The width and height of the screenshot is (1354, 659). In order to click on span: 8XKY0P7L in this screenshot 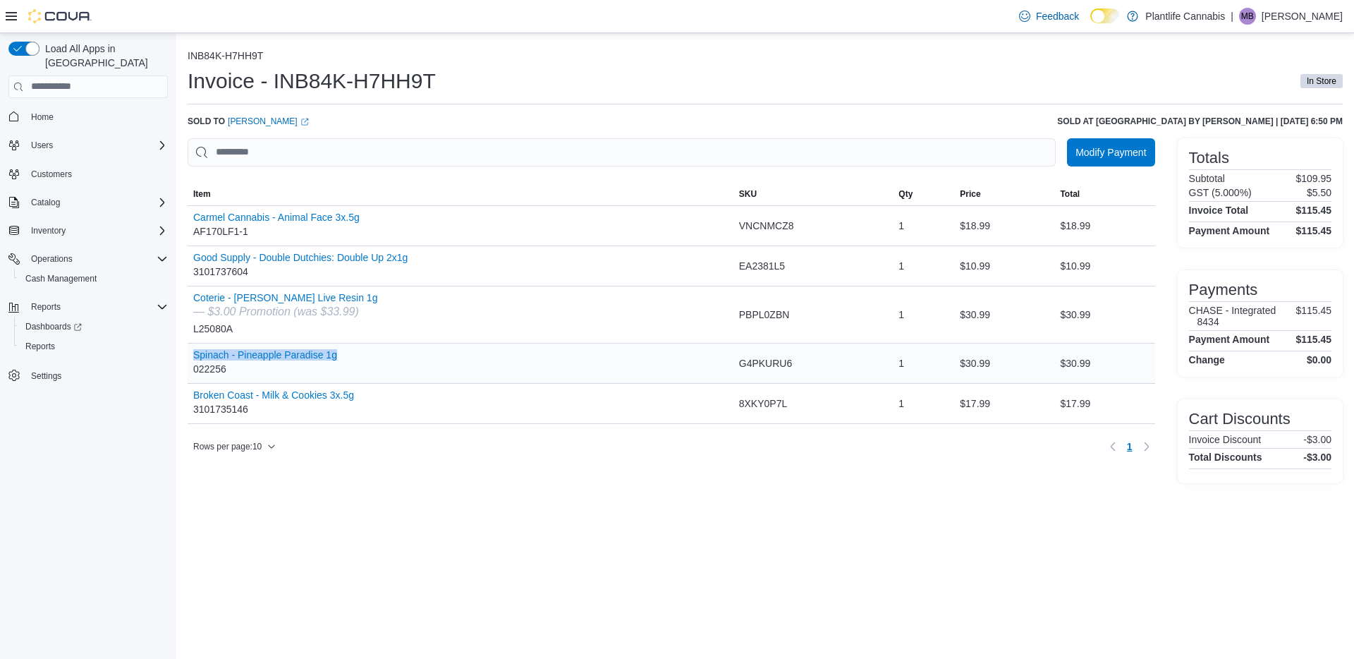, I will do `click(763, 403)`.